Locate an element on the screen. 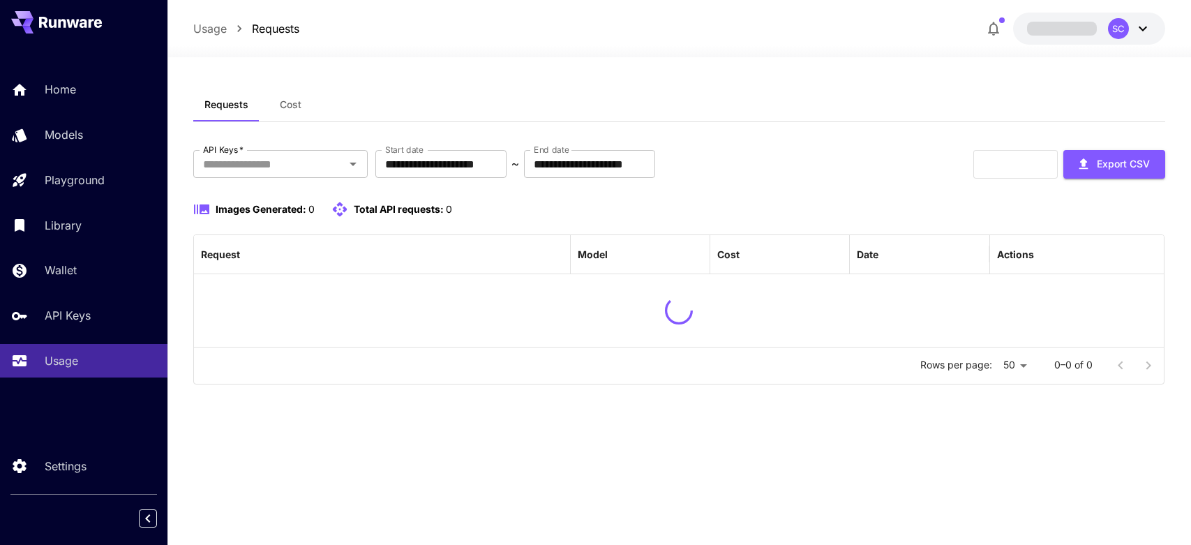  p: Playground is located at coordinates (75, 180).